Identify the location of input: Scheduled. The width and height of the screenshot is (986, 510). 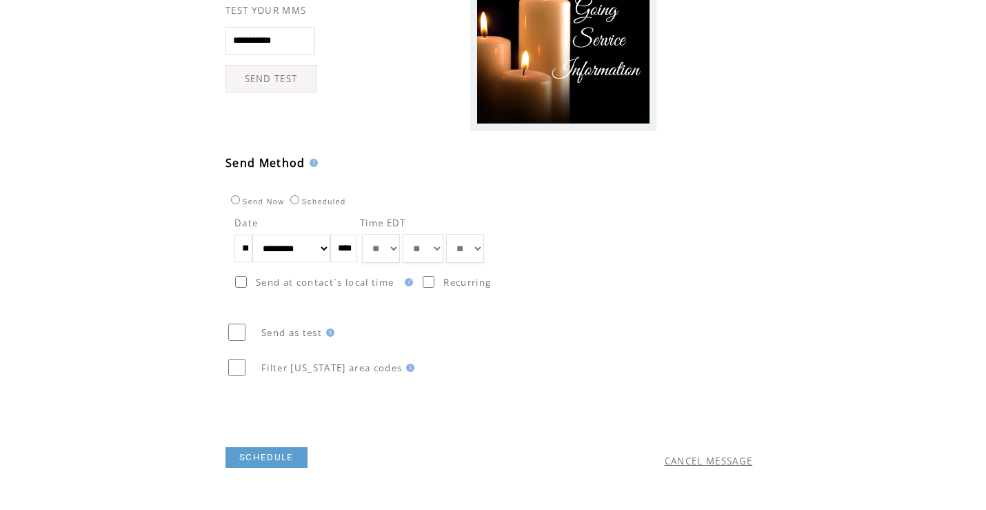
(294, 199).